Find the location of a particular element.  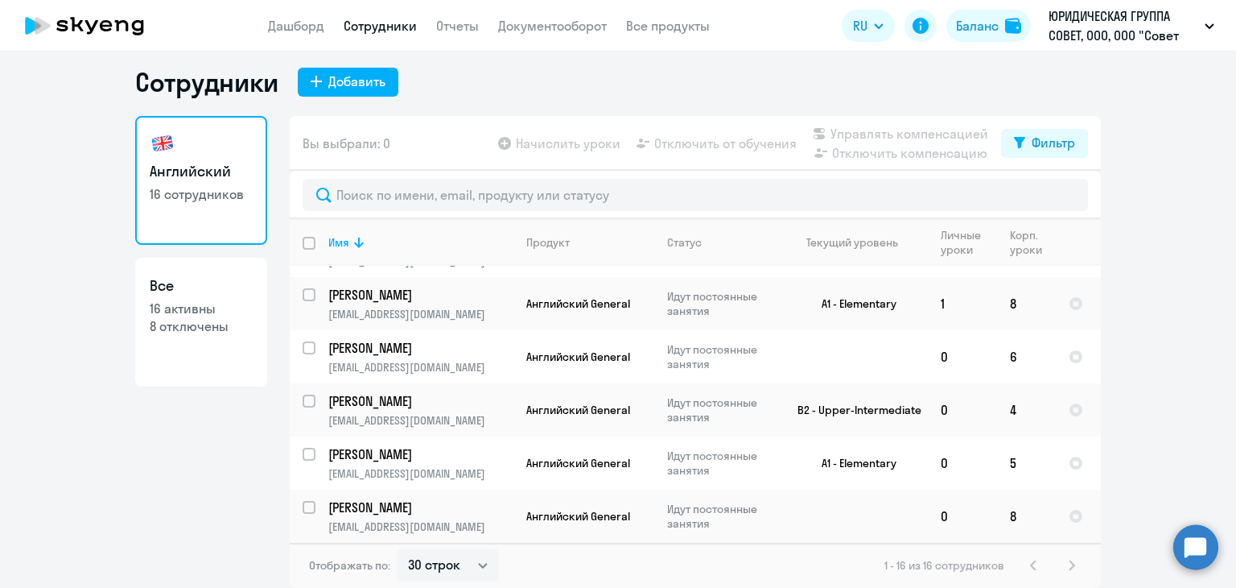

button: Балансbalance is located at coordinates (988, 26).